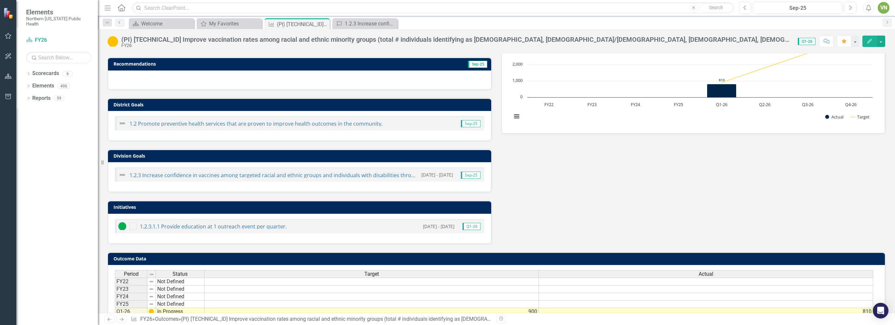  I want to click on a: Elements, so click(43, 86).